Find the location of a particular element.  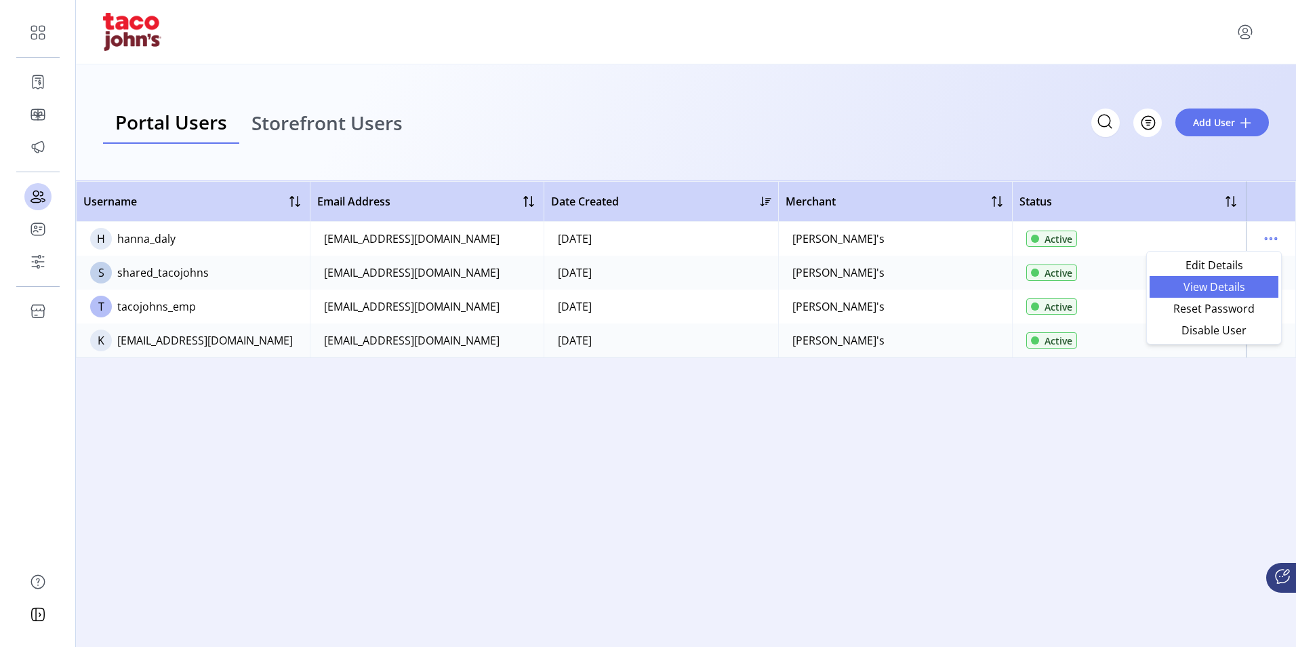

span: Date Created is located at coordinates (585, 201).